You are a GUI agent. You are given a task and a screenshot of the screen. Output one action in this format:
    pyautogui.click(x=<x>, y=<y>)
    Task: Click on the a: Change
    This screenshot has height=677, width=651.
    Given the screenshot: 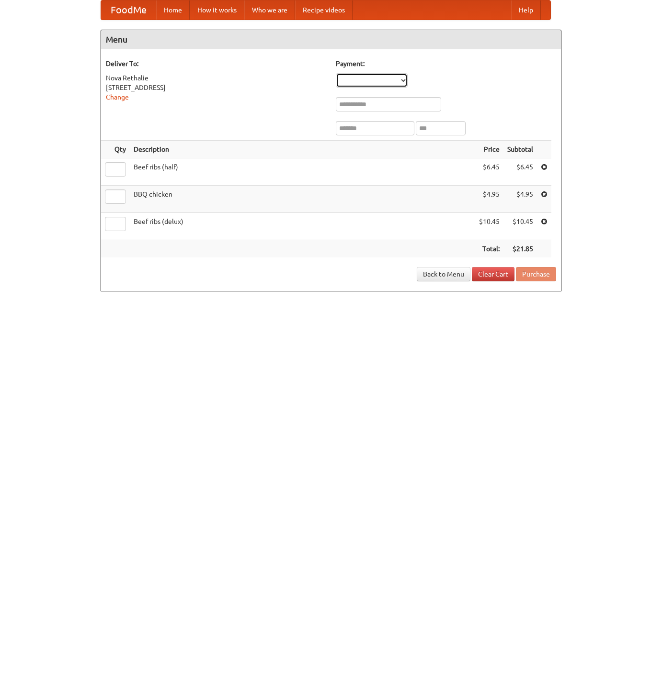 What is the action you would take?
    pyautogui.click(x=117, y=97)
    